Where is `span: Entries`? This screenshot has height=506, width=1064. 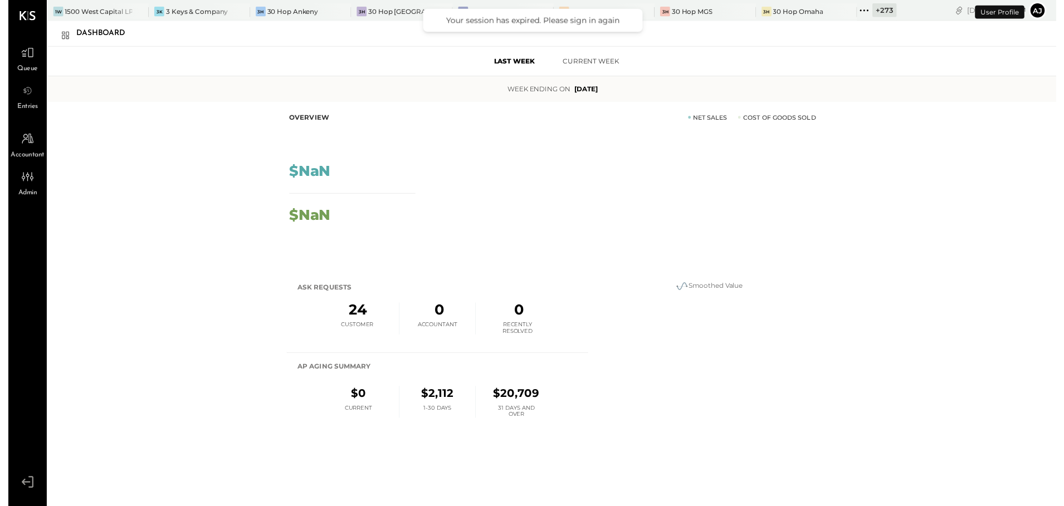 span: Entries is located at coordinates (19, 109).